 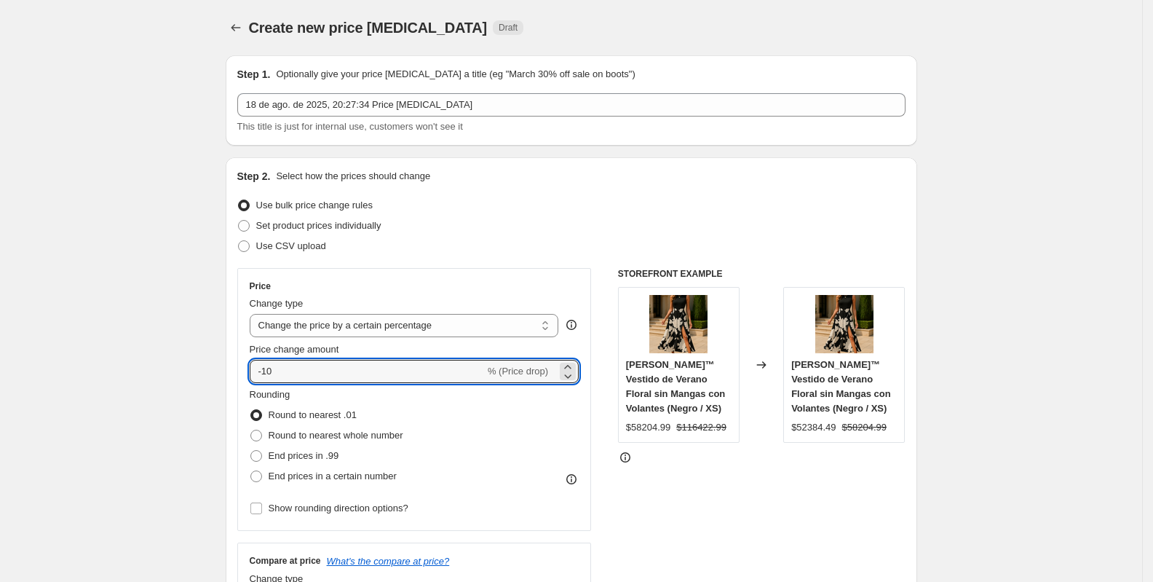 What do you see at coordinates (270, 394) in the screenshot?
I see `span: Rounding` at bounding box center [270, 394].